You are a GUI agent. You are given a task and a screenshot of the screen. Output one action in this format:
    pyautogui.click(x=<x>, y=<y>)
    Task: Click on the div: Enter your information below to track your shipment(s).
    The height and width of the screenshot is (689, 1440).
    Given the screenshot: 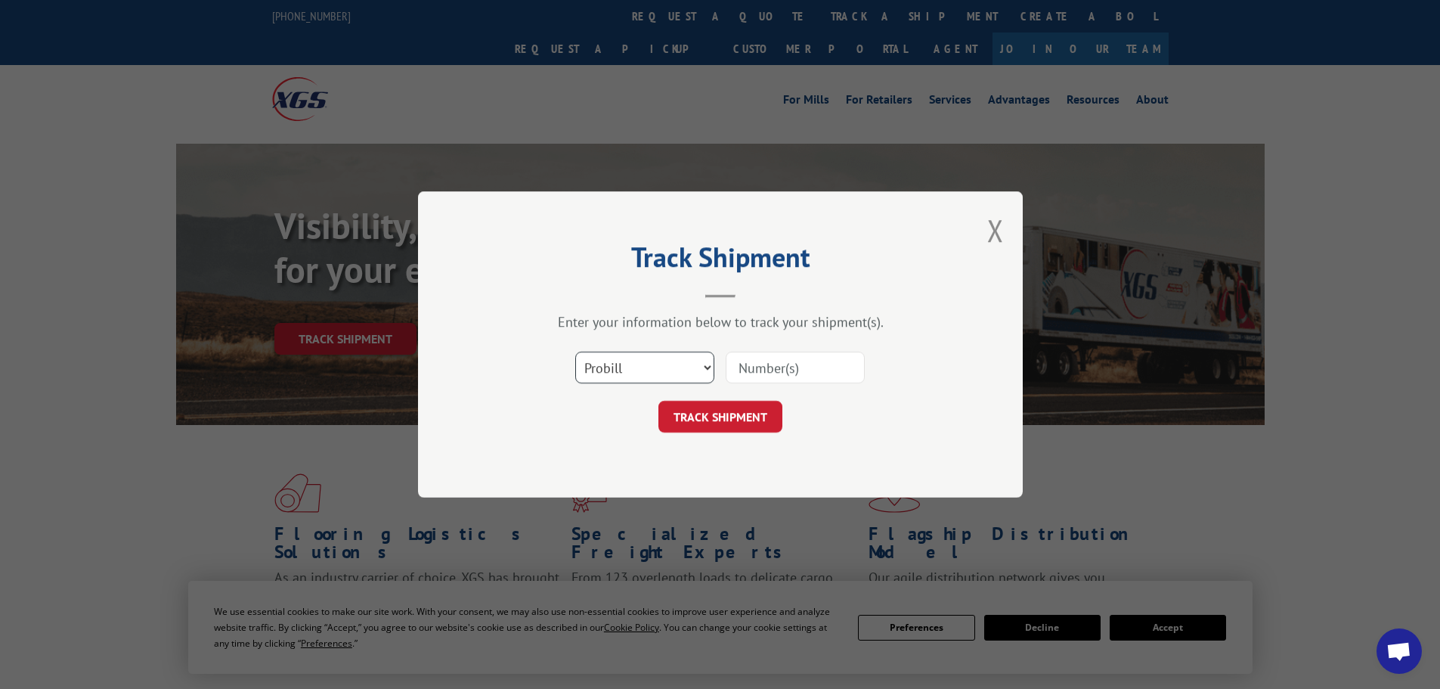 What is the action you would take?
    pyautogui.click(x=720, y=321)
    